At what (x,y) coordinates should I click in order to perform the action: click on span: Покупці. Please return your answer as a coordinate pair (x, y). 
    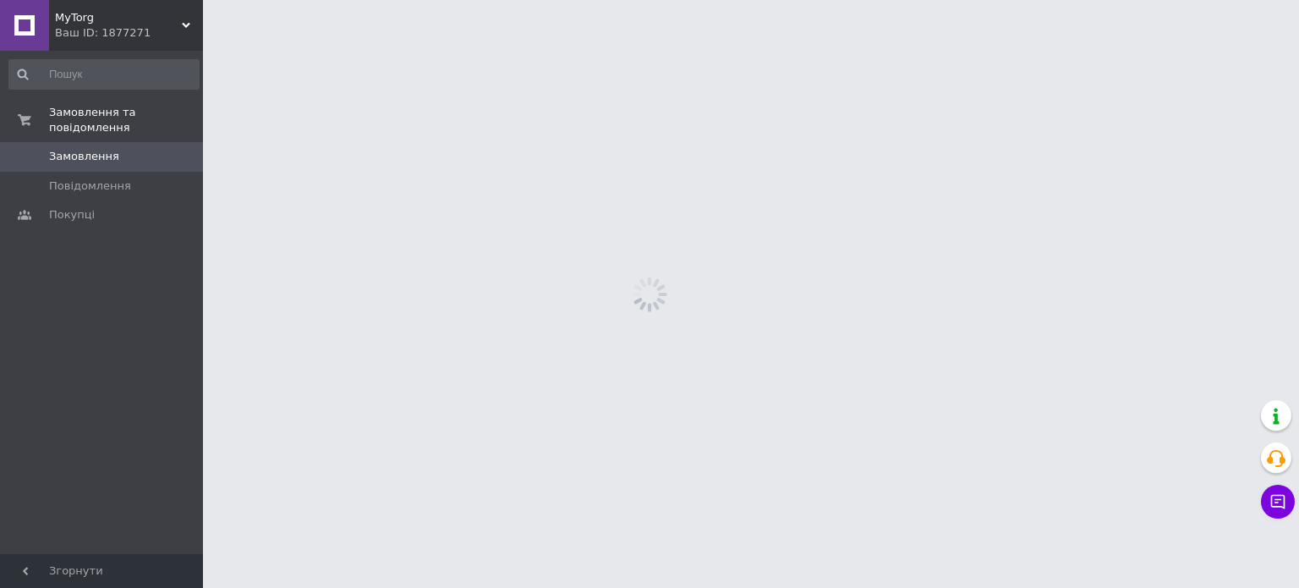
    Looking at the image, I should click on (72, 215).